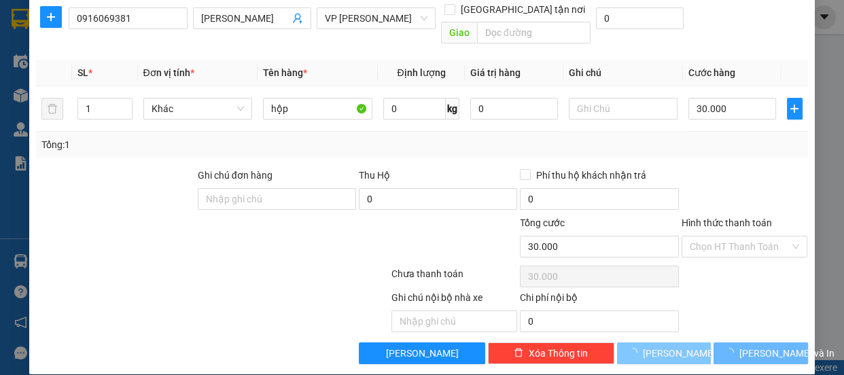 The height and width of the screenshot is (375, 844). What do you see at coordinates (124, 103) in the screenshot?
I see `span: Increase Value` at bounding box center [124, 103].